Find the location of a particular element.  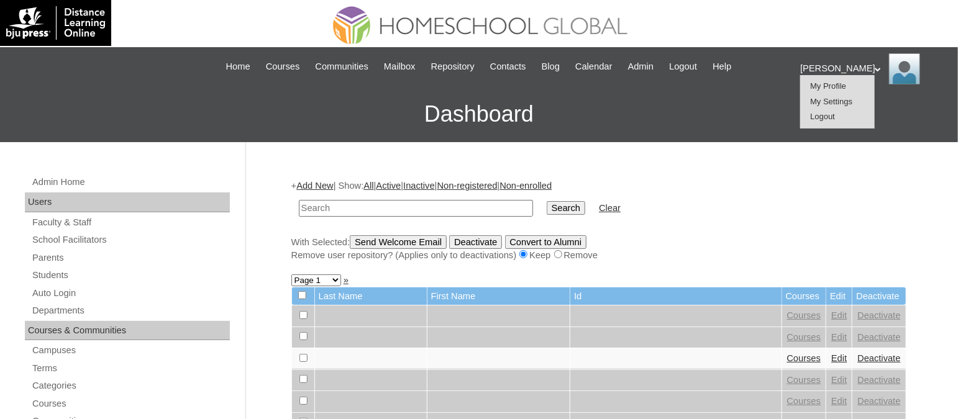

a: Communities is located at coordinates (342, 66).